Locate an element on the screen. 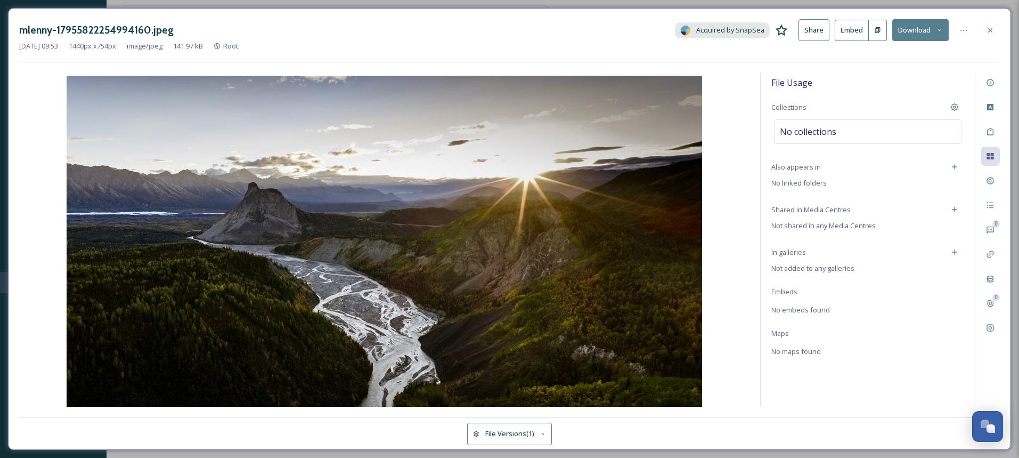 The image size is (1019, 458). span: No linked folders is located at coordinates (799, 183).